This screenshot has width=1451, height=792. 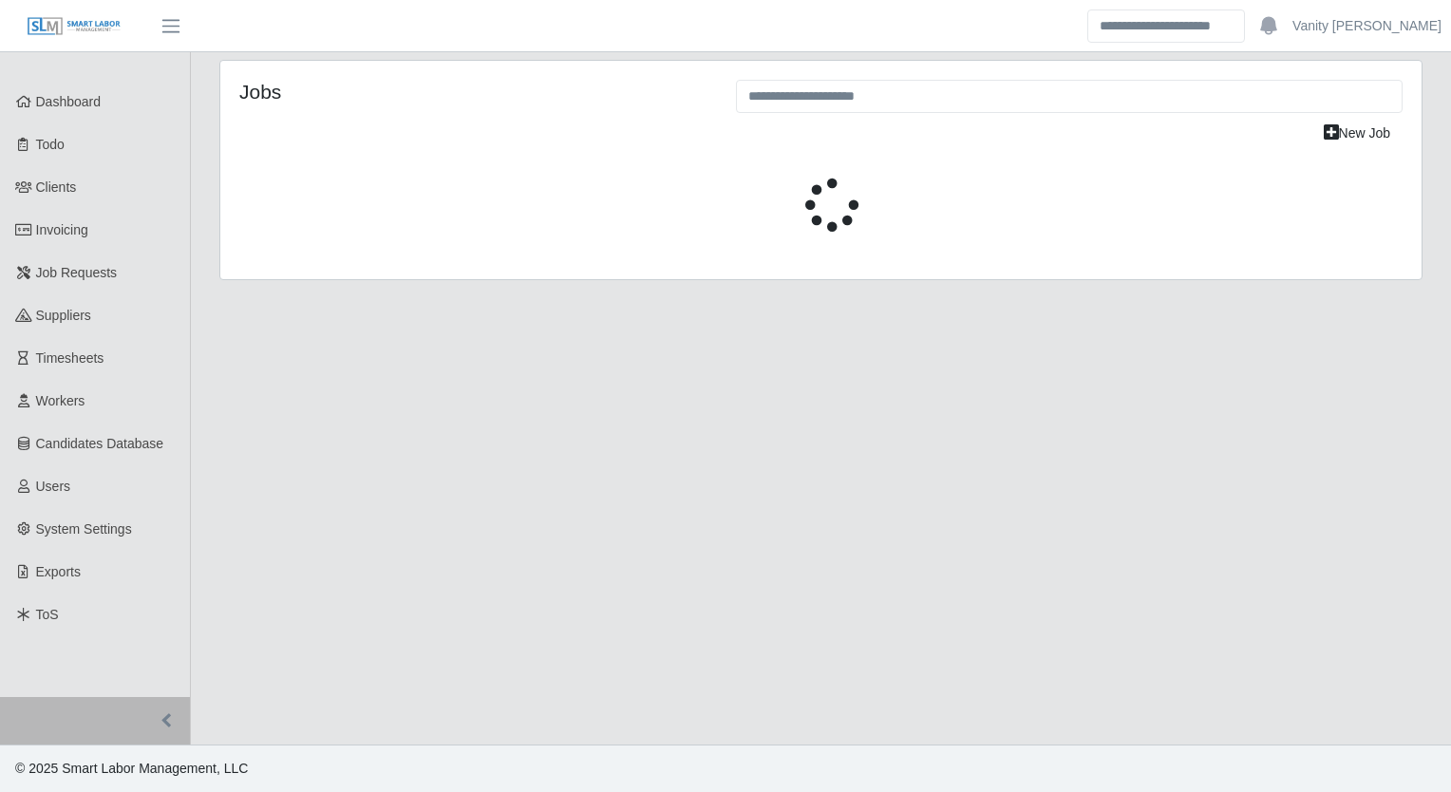 What do you see at coordinates (64, 315) in the screenshot?
I see `span: Suppliers` at bounding box center [64, 315].